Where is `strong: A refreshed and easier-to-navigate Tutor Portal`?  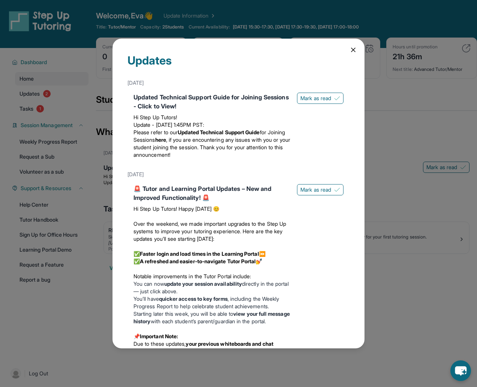
strong: A refreshed and easier-to-navigate Tutor Portal is located at coordinates (198, 261).